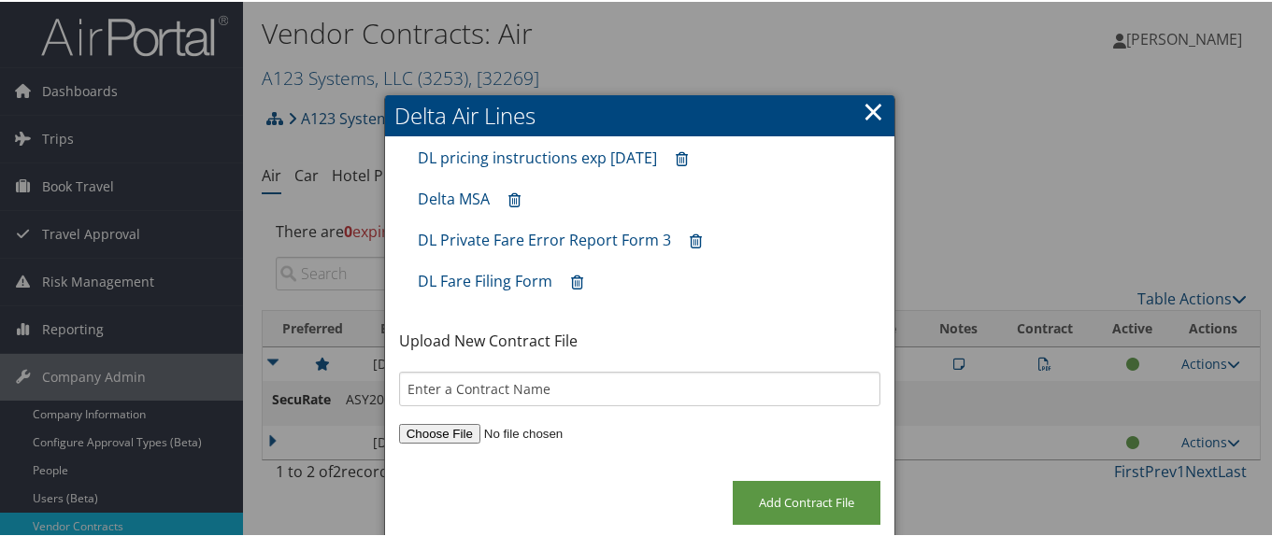  What do you see at coordinates (485, 279) in the screenshot?
I see `a: DL Fare Filing Form` at bounding box center [485, 279].